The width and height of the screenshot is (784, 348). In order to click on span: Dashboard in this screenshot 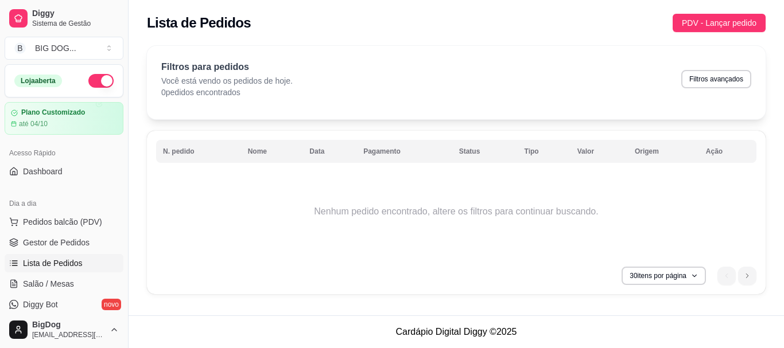, I will do `click(42, 172)`.